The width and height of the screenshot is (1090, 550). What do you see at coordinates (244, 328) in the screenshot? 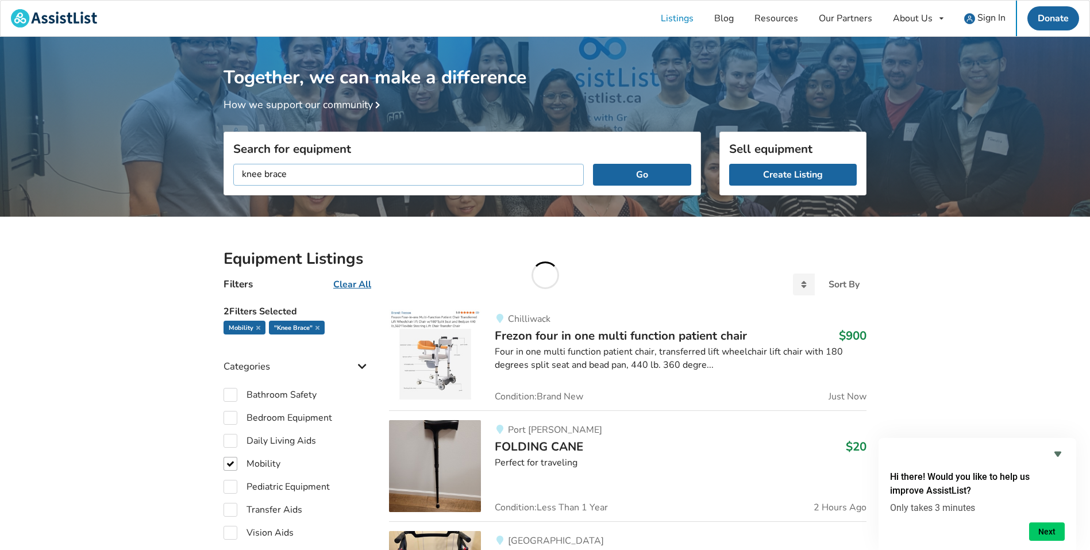
I see `div: Mobility` at bounding box center [244, 328].